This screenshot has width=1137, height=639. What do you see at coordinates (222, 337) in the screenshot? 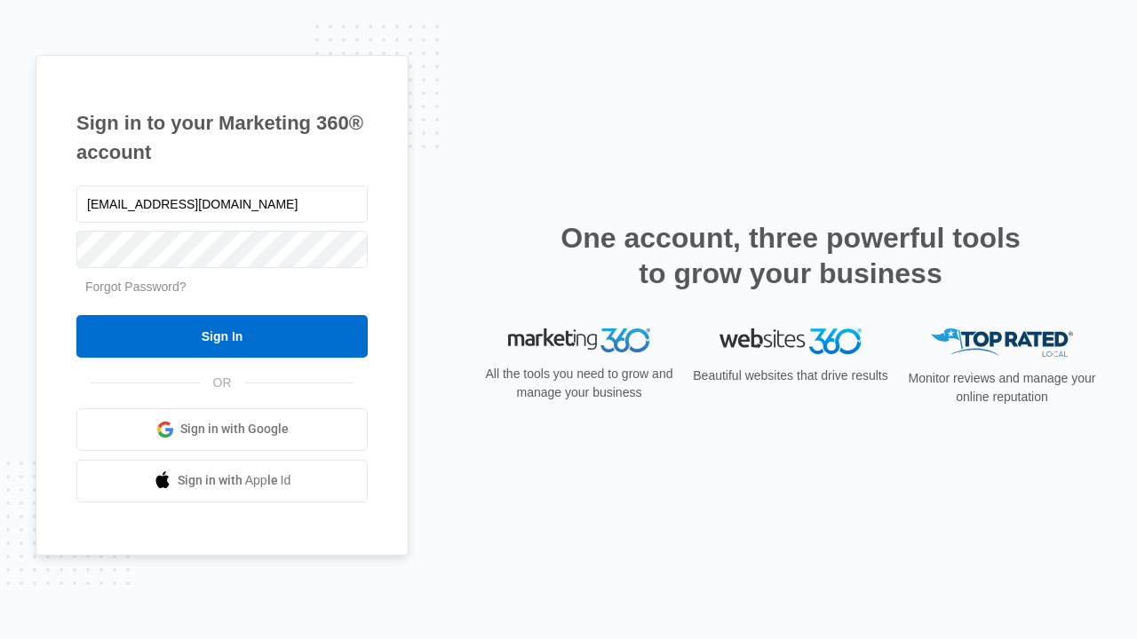
I see `input: Sign In` at bounding box center [222, 337].